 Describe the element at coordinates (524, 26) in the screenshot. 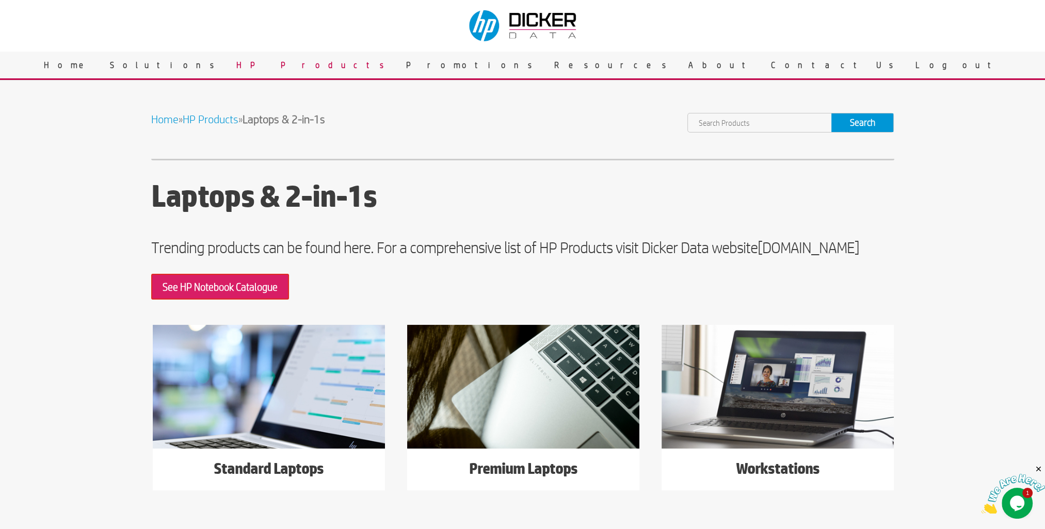

I see `img: Dicker Data & HP` at that location.